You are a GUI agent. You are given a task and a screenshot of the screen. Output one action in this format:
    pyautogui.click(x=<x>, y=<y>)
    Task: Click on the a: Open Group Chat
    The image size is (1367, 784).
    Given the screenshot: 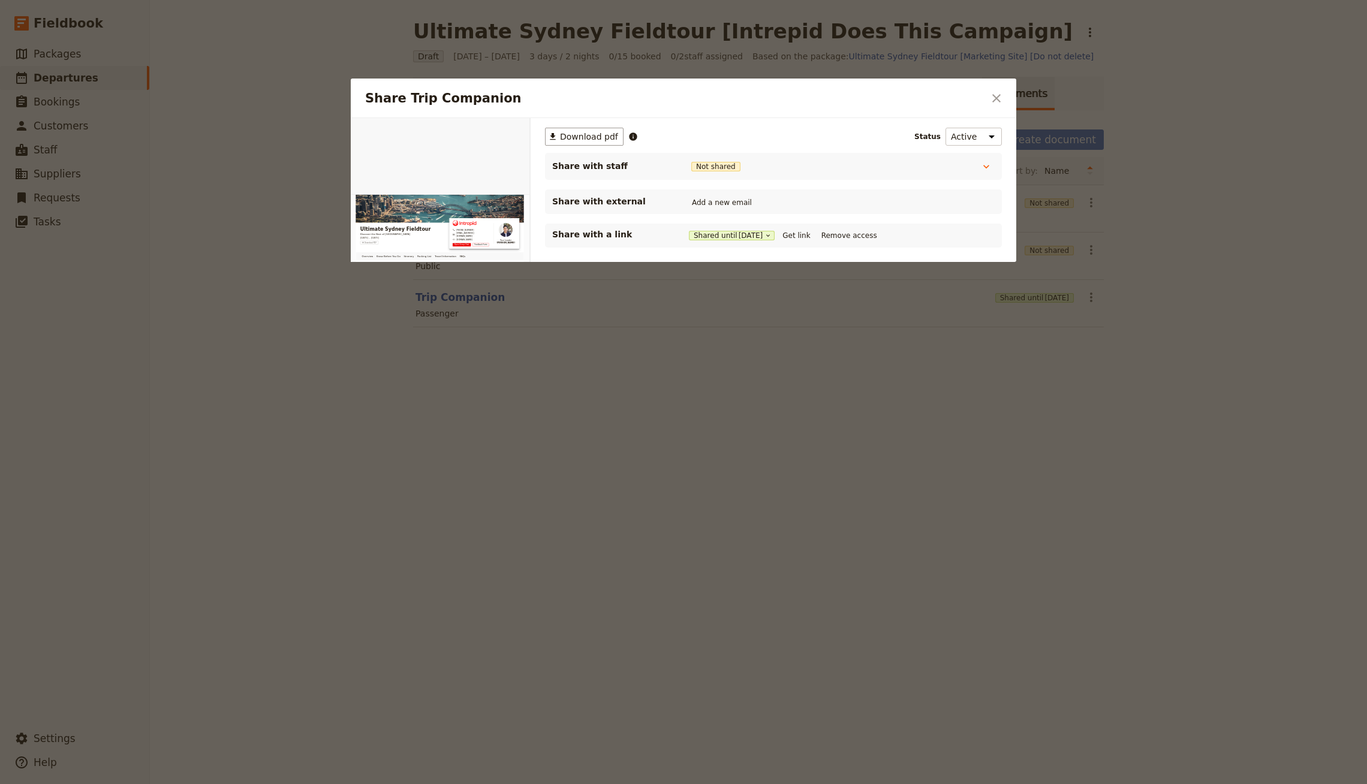 What is the action you would take?
    pyautogui.click(x=478, y=215)
    